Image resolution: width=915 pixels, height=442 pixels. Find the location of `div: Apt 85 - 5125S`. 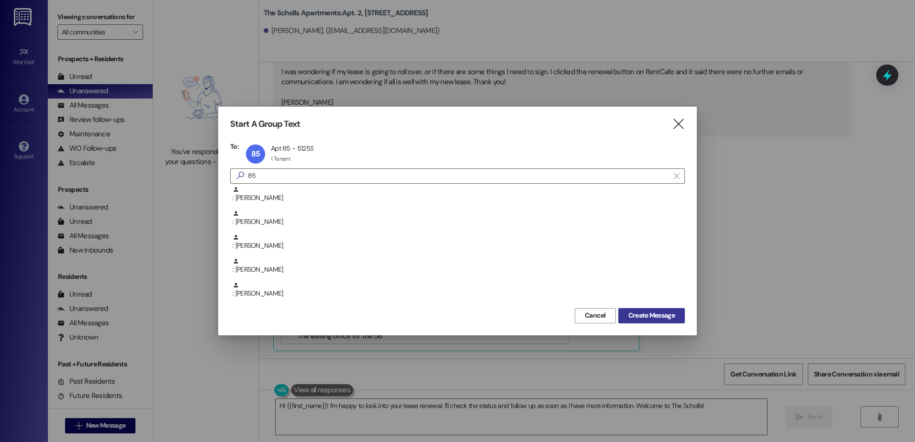

div: Apt 85 - 5125S is located at coordinates (292, 148).